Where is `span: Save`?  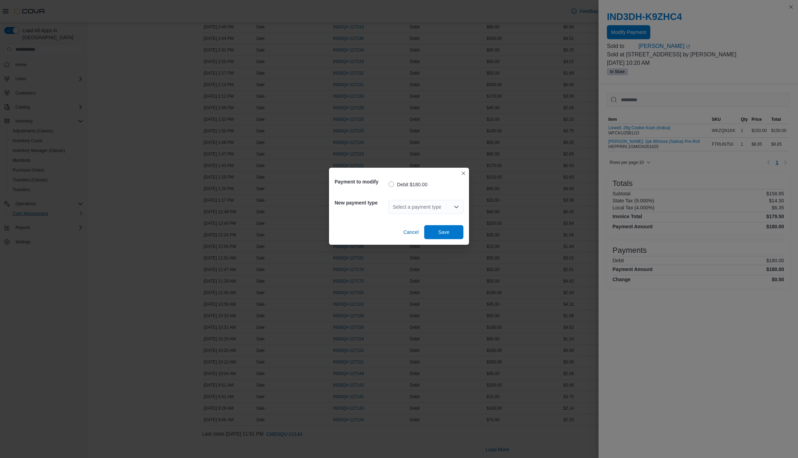 span: Save is located at coordinates (444, 232).